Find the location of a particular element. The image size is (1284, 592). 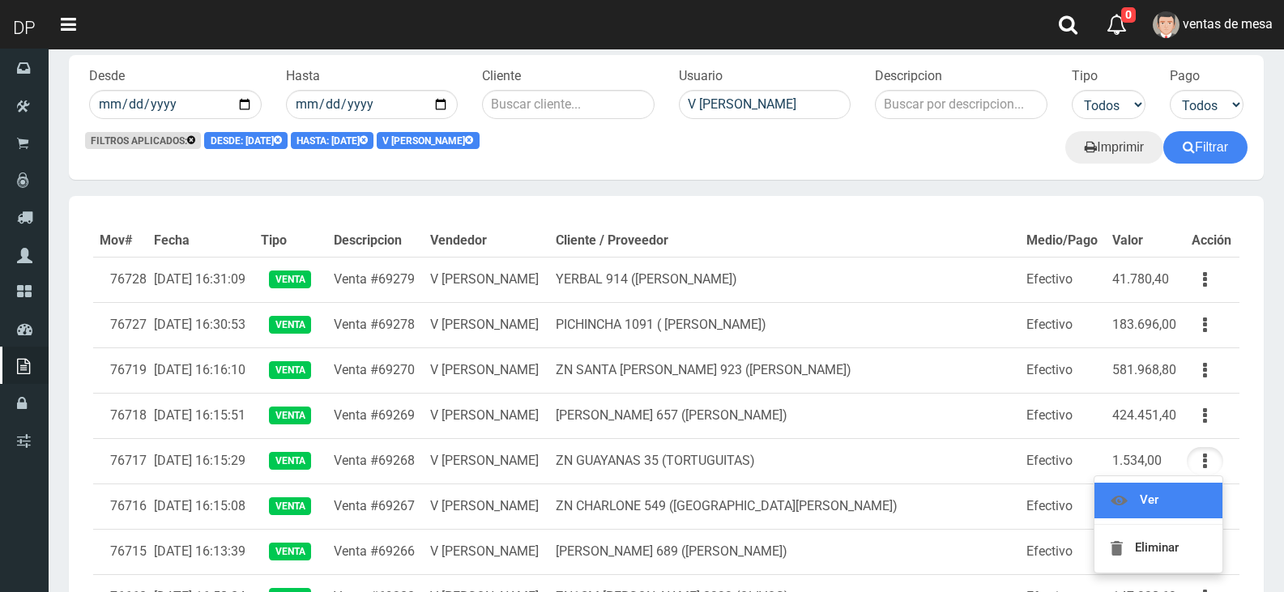

button: Filtrar is located at coordinates (1205, 147).